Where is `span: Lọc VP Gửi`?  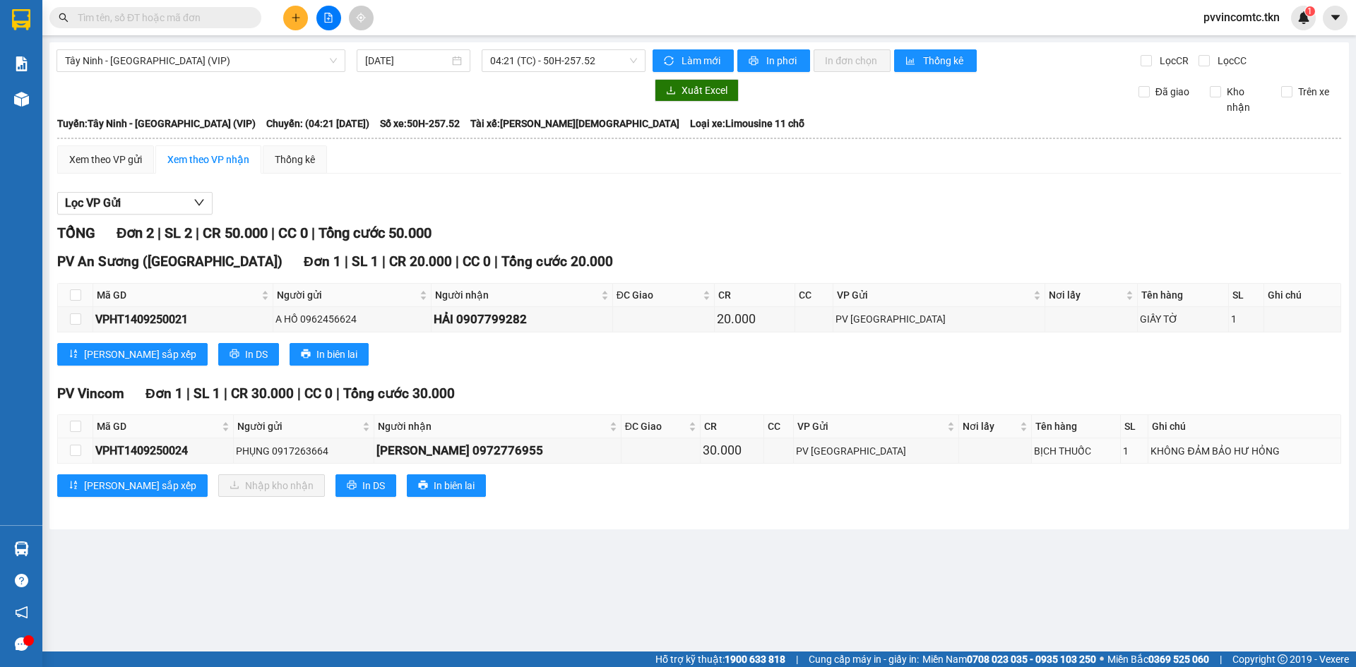 span: Lọc VP Gửi is located at coordinates (93, 203).